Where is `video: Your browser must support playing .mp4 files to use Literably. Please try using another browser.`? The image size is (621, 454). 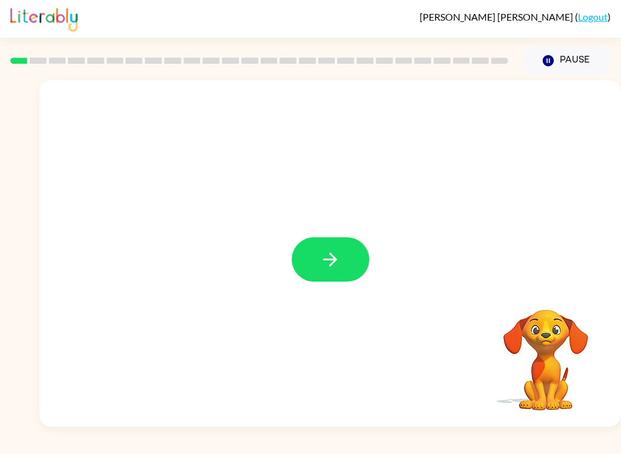 video: Your browser must support playing .mp4 files to use Literably. Please try using another browser. is located at coordinates (546, 351).